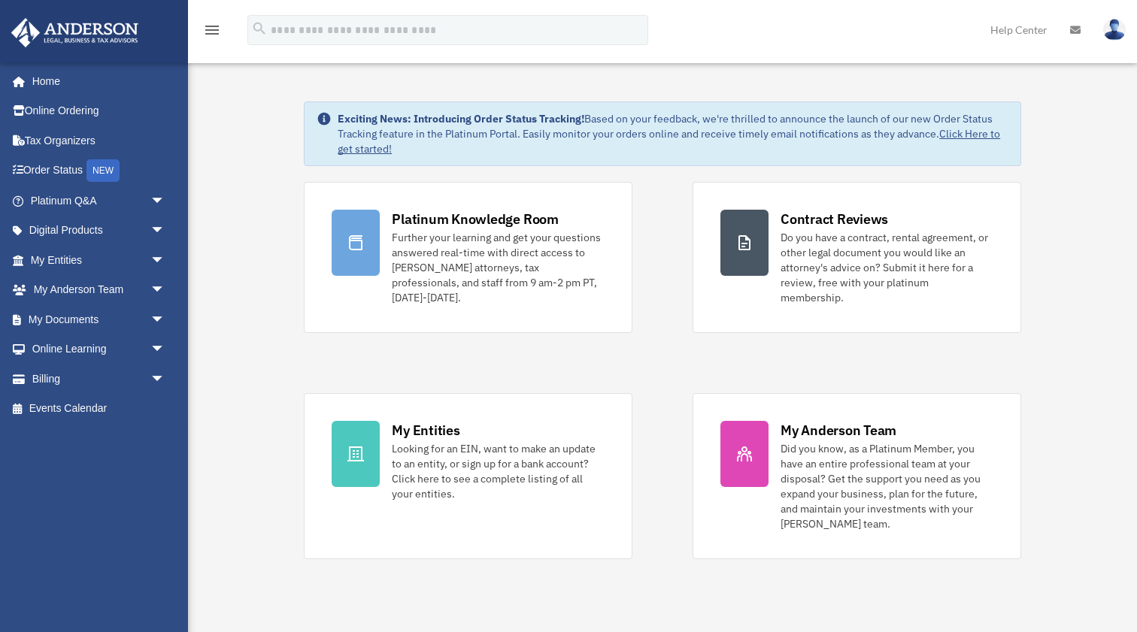 This screenshot has height=632, width=1137. What do you see at coordinates (673, 134) in the screenshot?
I see `div: Based on your feedback, we're thrilled to announce the launch of our new Order Status Tracking fe...` at bounding box center [673, 134].